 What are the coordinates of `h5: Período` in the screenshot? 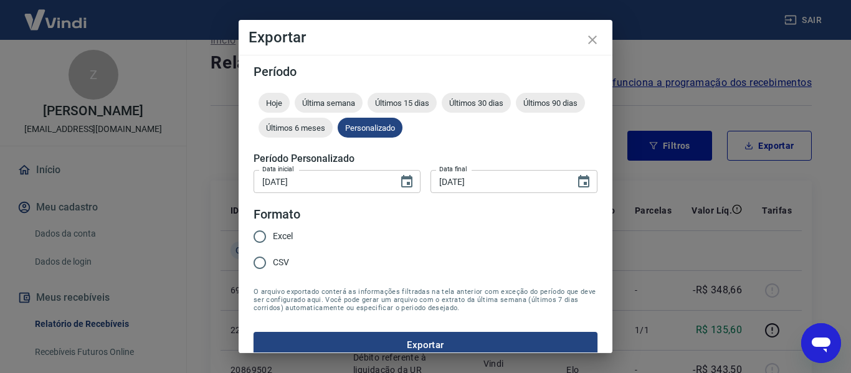 It's located at (426, 72).